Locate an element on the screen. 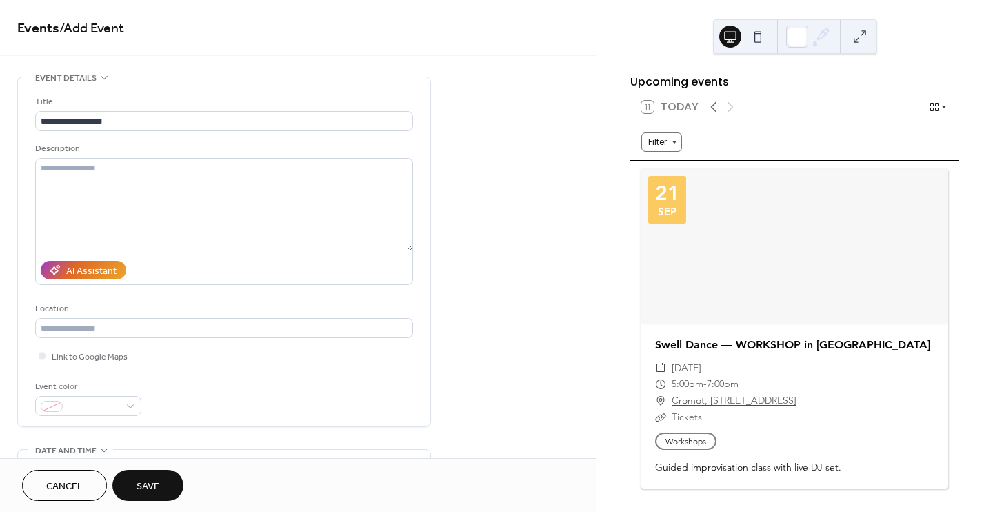  div: Upcoming events is located at coordinates (795, 82).